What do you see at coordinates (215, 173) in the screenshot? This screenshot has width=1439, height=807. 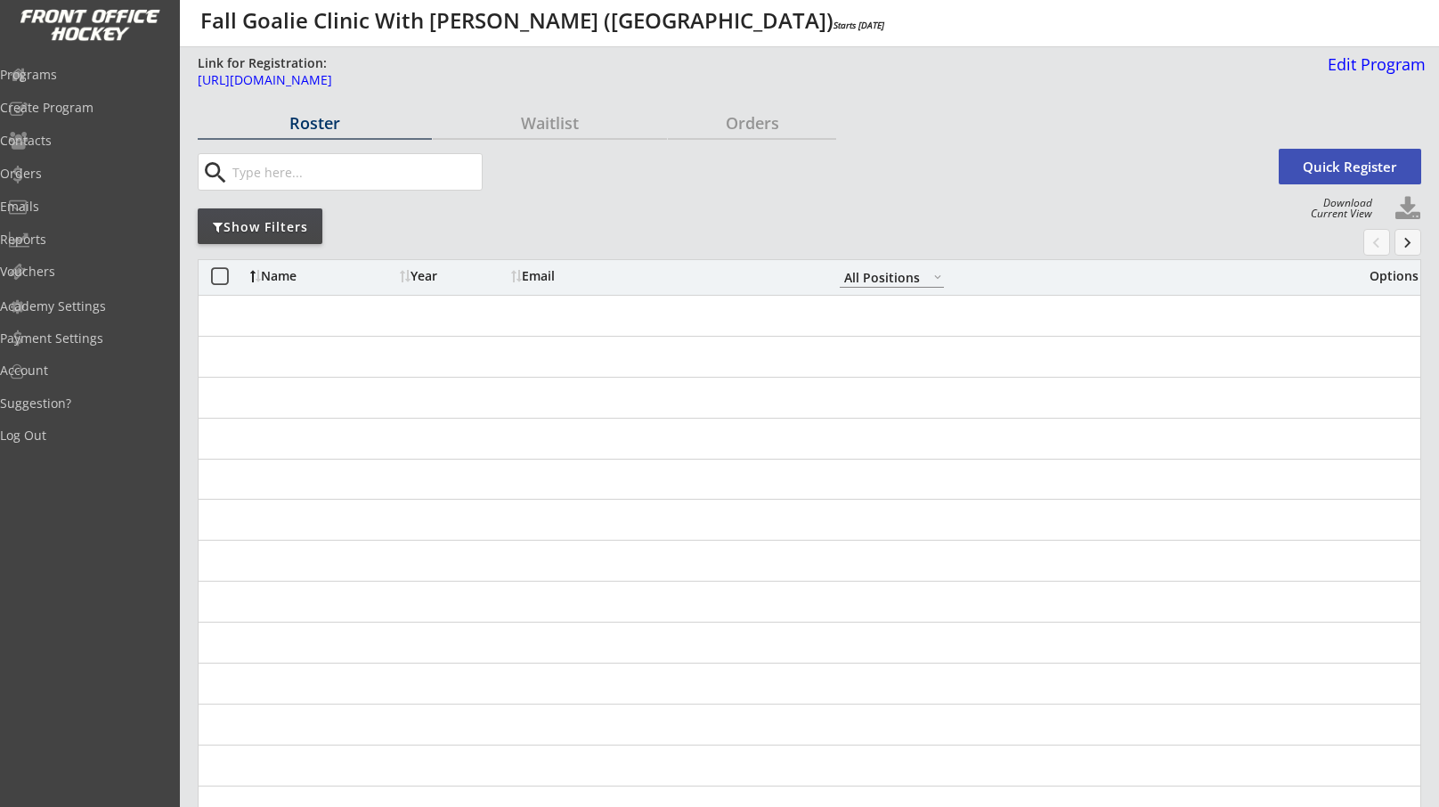 I see `button: search` at bounding box center [215, 173].